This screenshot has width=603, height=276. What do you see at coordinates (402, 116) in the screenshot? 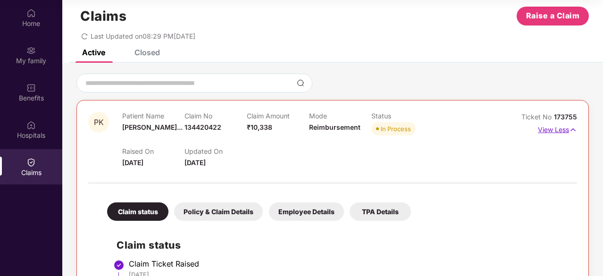
I see `p: Status` at bounding box center [402, 116].